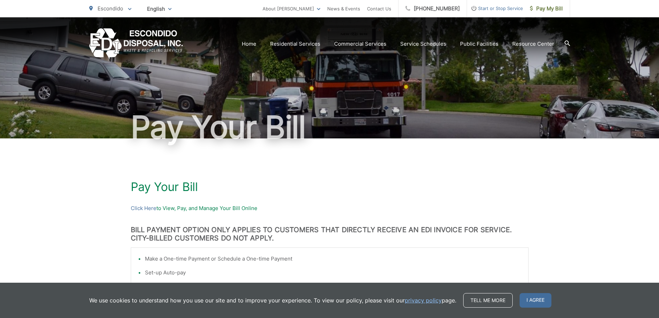 The height and width of the screenshot is (318, 659). What do you see at coordinates (249, 44) in the screenshot?
I see `a: Home` at bounding box center [249, 44].